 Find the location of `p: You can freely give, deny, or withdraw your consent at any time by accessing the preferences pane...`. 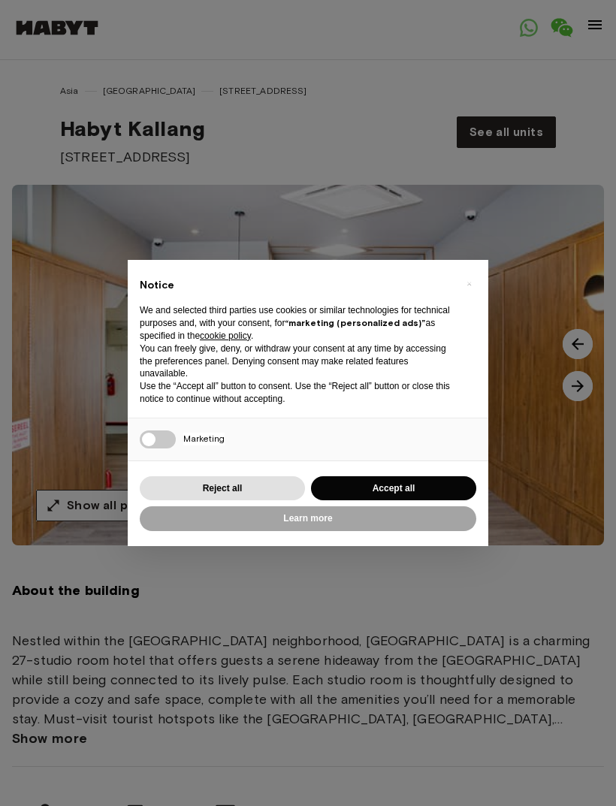

p: You can freely give, deny, or withdraw your consent at any time by accessing the preferences pane... is located at coordinates (296, 361).